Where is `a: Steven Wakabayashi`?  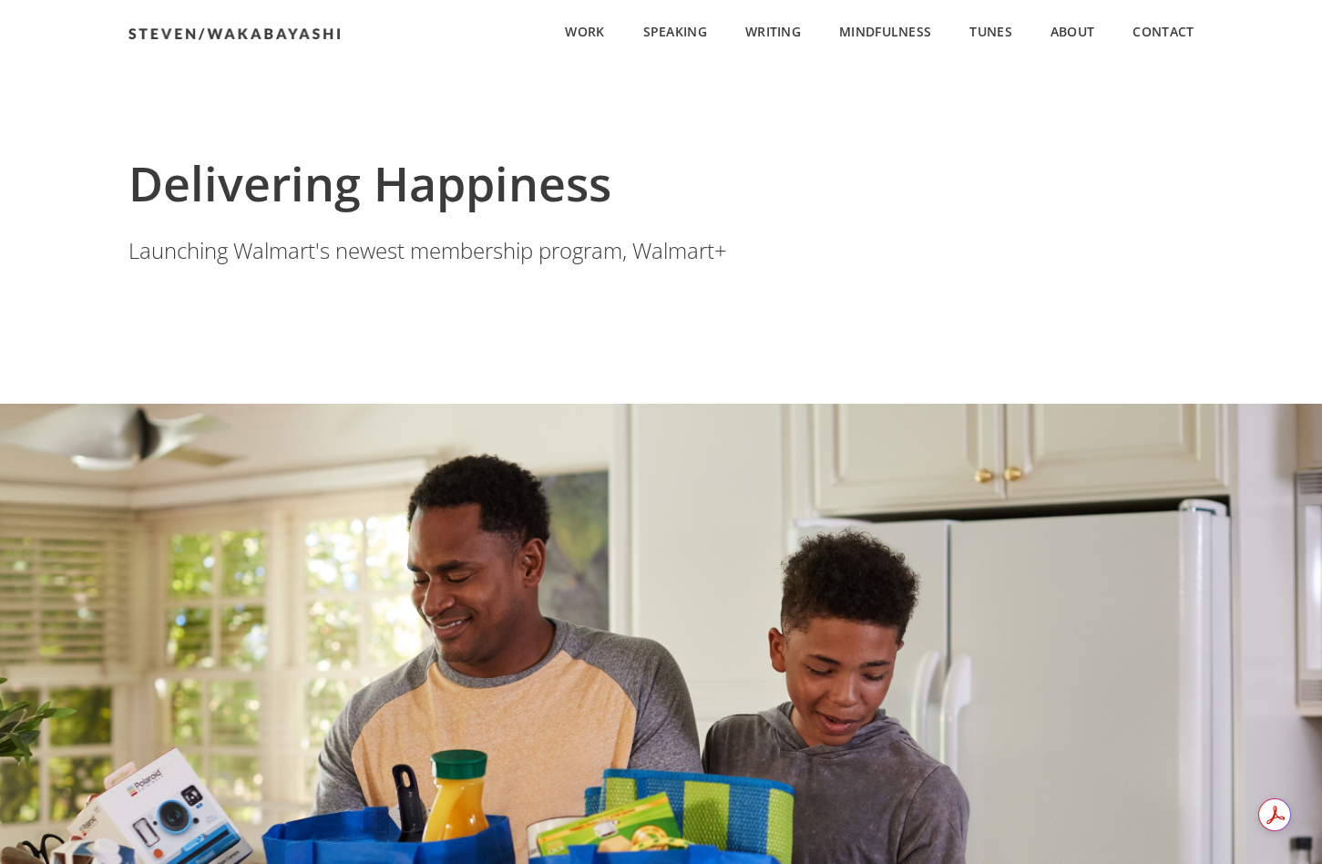 a: Steven Wakabayashi is located at coordinates (234, 32).